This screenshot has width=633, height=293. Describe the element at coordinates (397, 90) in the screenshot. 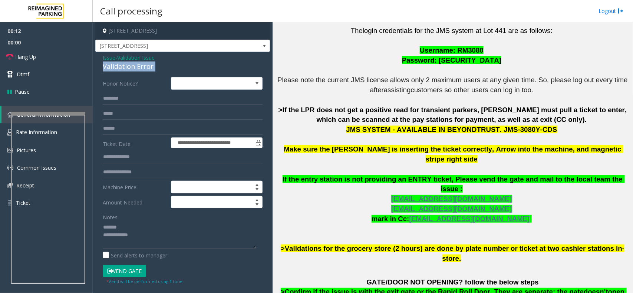

I see `span: assisting` at that location.